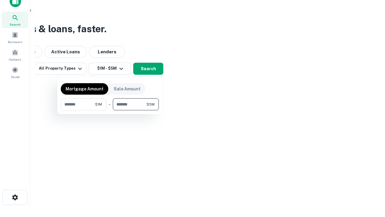 This screenshot has height=217, width=385. What do you see at coordinates (127, 89) in the screenshot?
I see `p: Sale Amount` at bounding box center [127, 89].